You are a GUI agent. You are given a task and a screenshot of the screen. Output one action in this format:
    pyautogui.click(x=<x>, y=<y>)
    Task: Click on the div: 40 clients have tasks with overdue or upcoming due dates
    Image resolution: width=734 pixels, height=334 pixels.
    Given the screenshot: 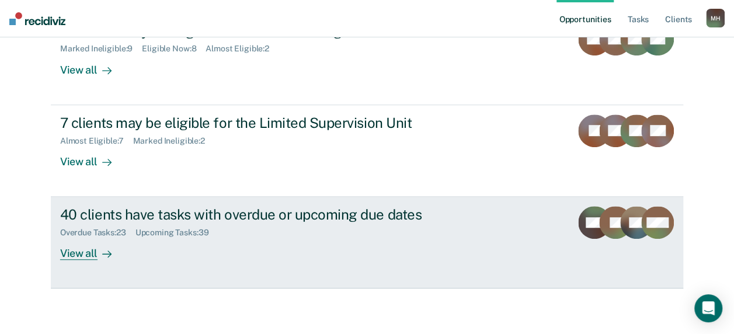 What is the action you would take?
    pyautogui.click(x=265, y=214)
    